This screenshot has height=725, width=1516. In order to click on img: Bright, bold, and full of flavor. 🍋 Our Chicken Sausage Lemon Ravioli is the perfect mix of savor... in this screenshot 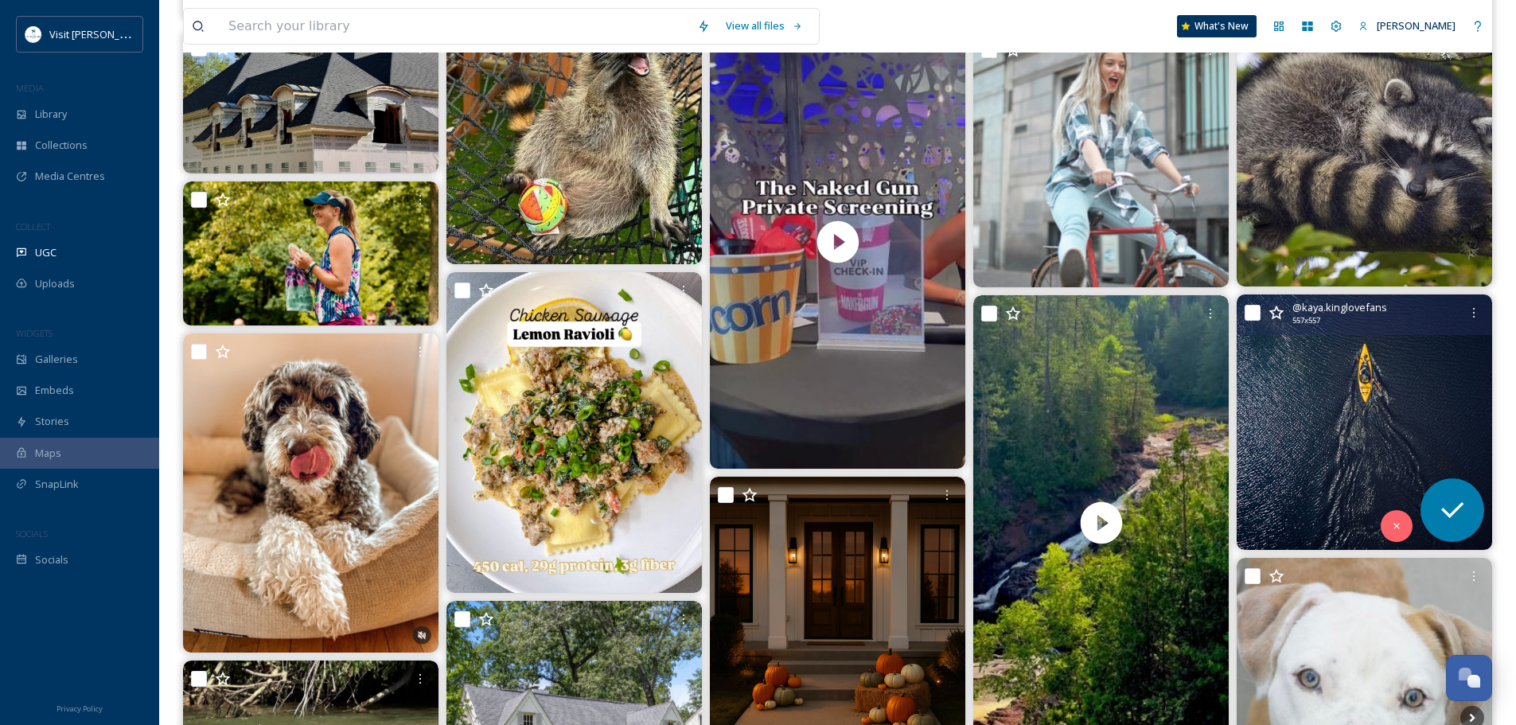, I will do `click(574, 432)`.